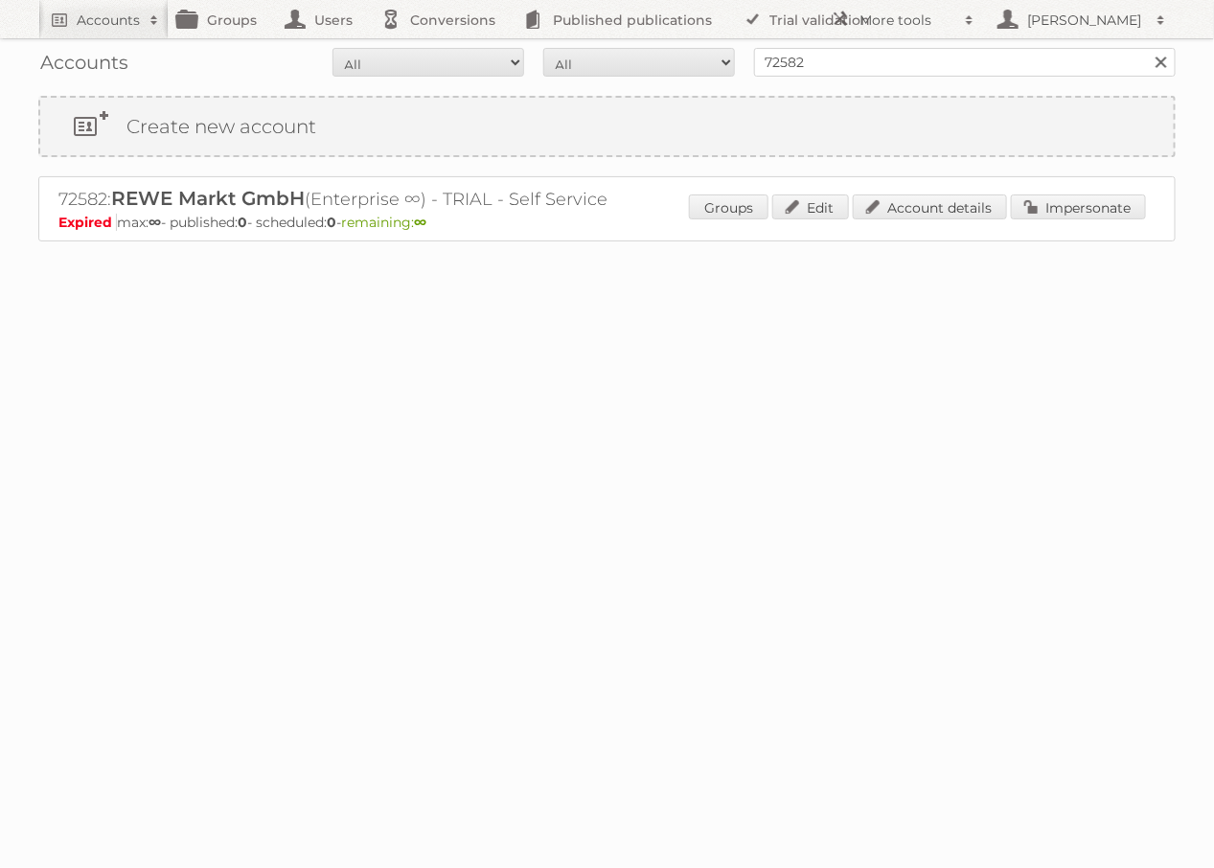  I want to click on h2: 72582: (Enterprise ∞) - TRIAL - Self Service, so click(394, 199).